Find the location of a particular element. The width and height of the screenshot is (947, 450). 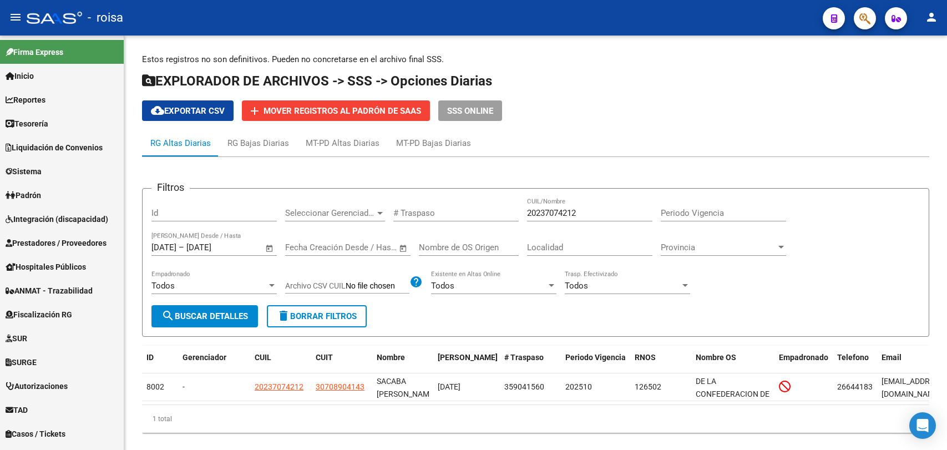

span: 20237074212 is located at coordinates (279, 387).